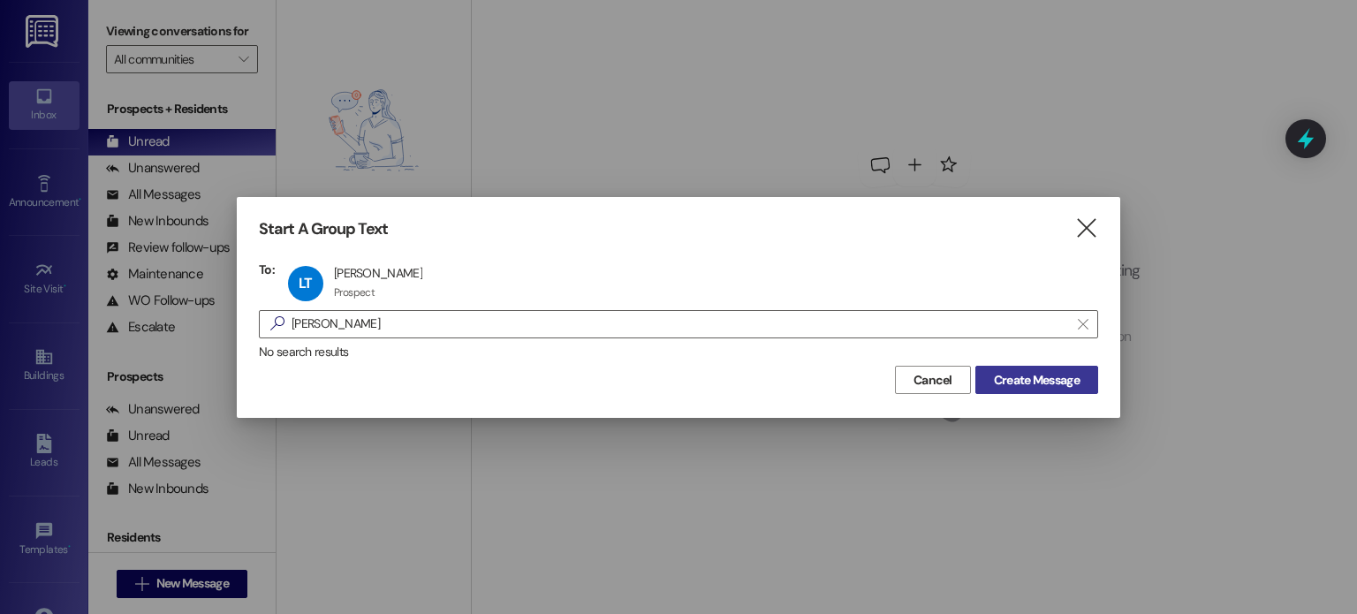  I want to click on button: Create Message, so click(1036, 380).